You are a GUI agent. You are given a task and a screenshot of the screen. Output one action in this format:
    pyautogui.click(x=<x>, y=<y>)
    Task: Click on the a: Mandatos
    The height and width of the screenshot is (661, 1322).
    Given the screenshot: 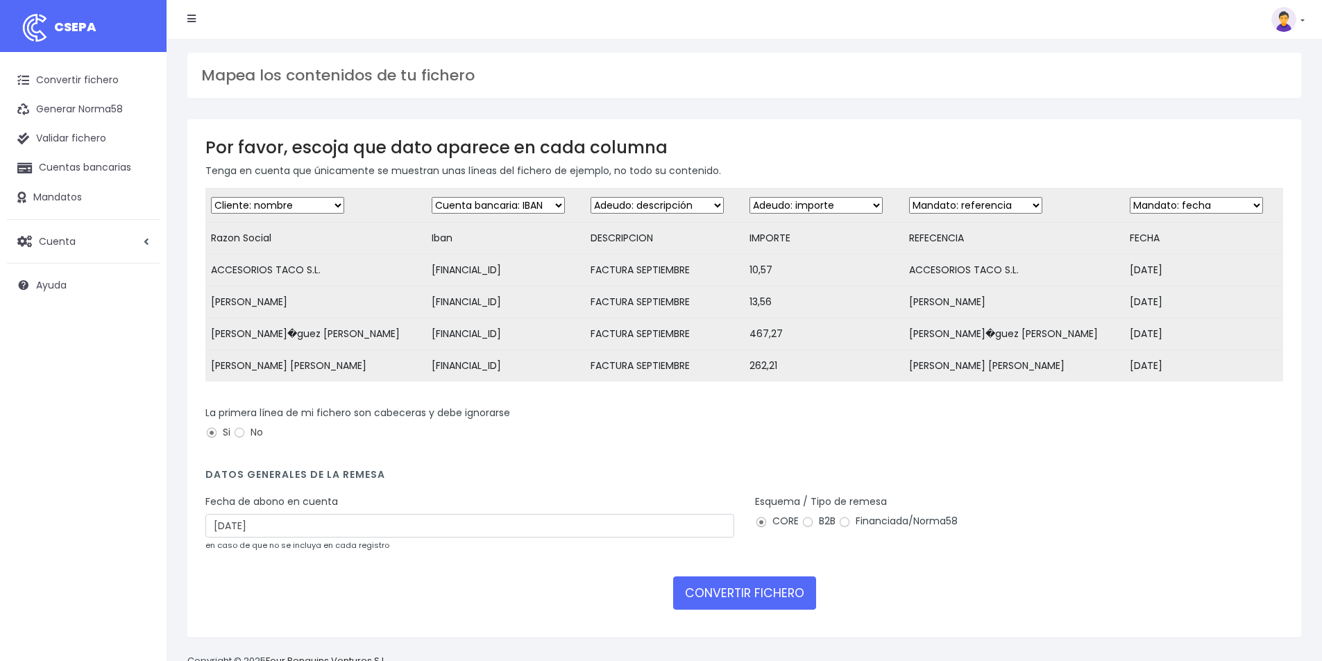 What is the action you would take?
    pyautogui.click(x=83, y=198)
    